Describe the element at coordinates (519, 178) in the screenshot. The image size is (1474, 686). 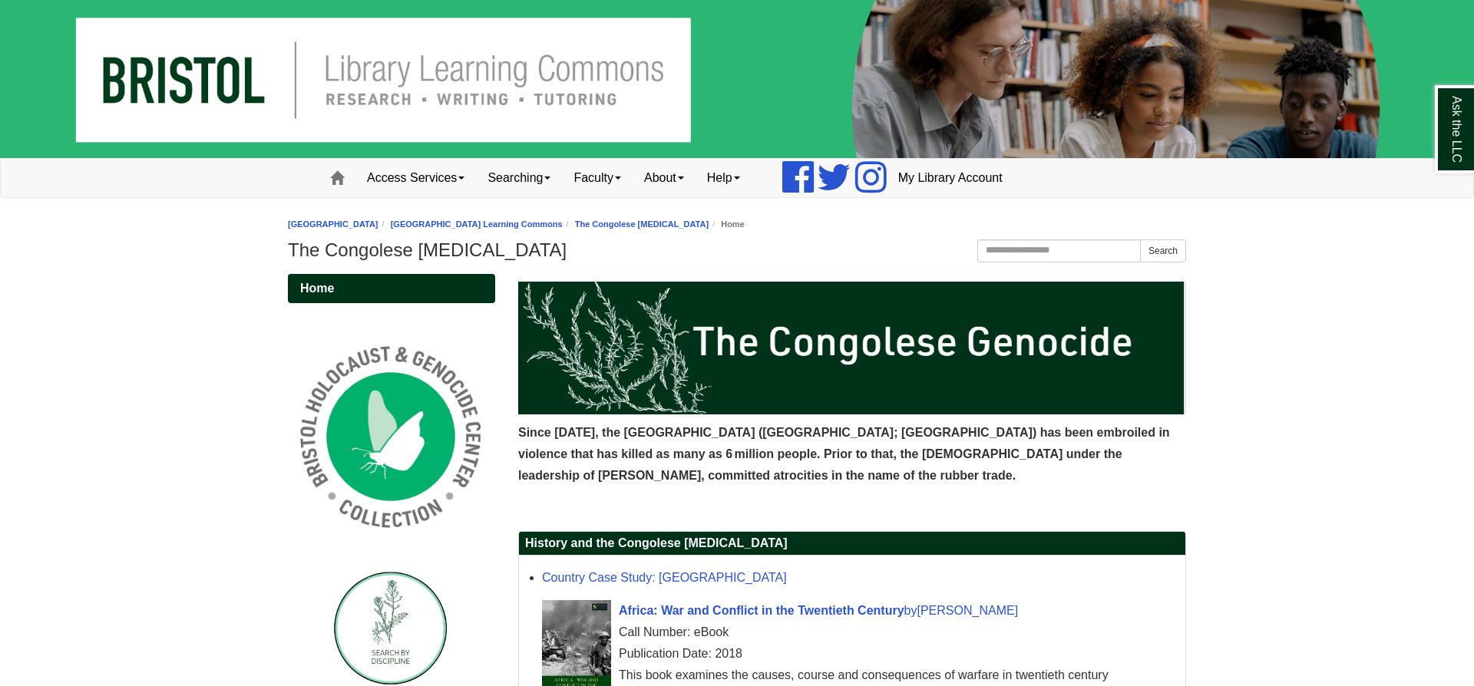
I see `a: Searching` at that location.